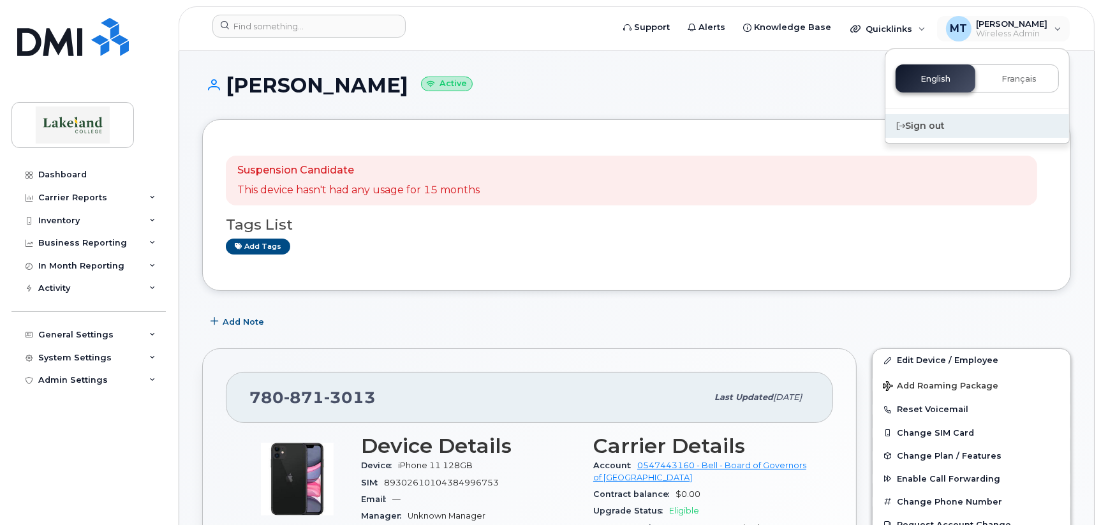 Image resolution: width=1101 pixels, height=525 pixels. I want to click on p: This device hasn't had any usage for 15 months, so click(358, 190).